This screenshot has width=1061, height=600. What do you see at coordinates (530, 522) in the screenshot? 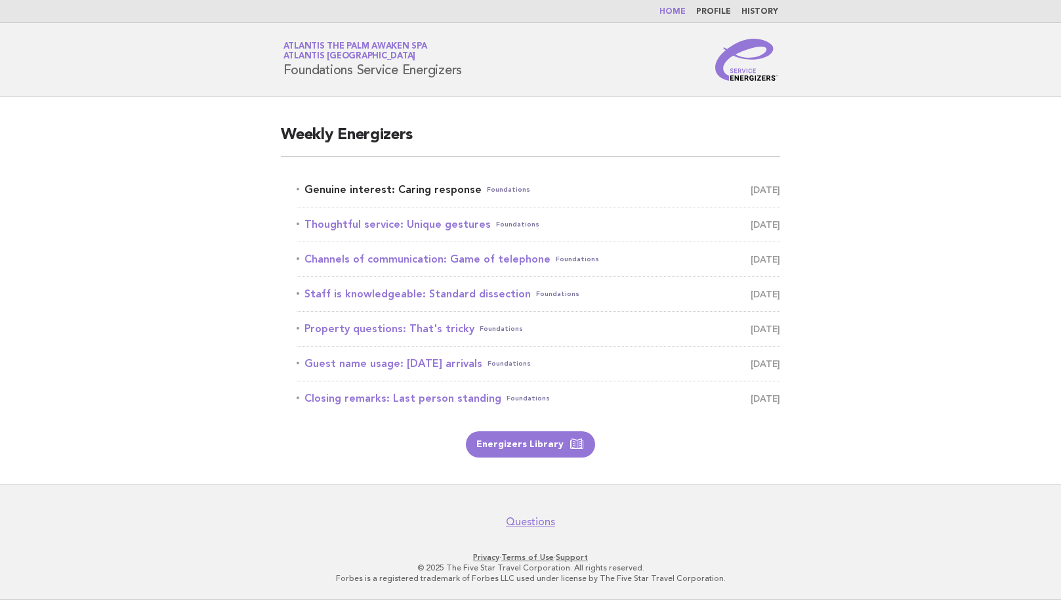
I see `a: Questions` at bounding box center [530, 522].